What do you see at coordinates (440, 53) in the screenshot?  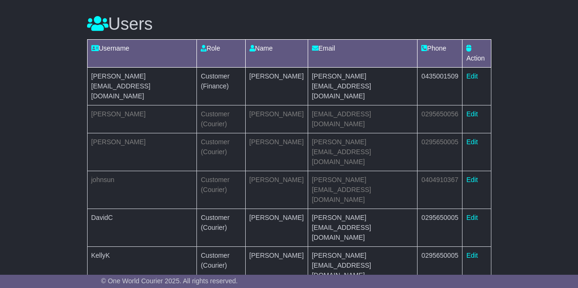 I see `td: Phone` at bounding box center [440, 53].